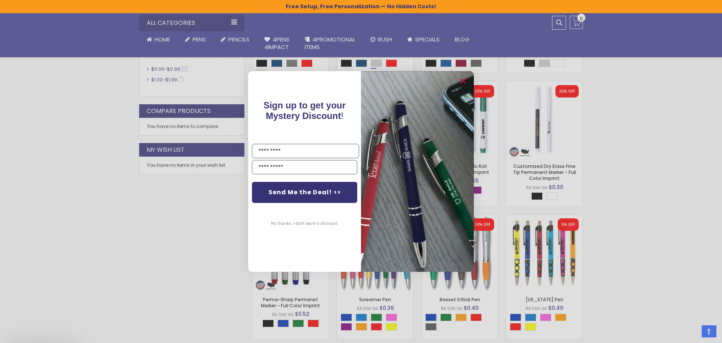 Image resolution: width=722 pixels, height=343 pixels. What do you see at coordinates (305, 110) in the screenshot?
I see `span: Sign up to get your Mystery Discount` at bounding box center [305, 110].